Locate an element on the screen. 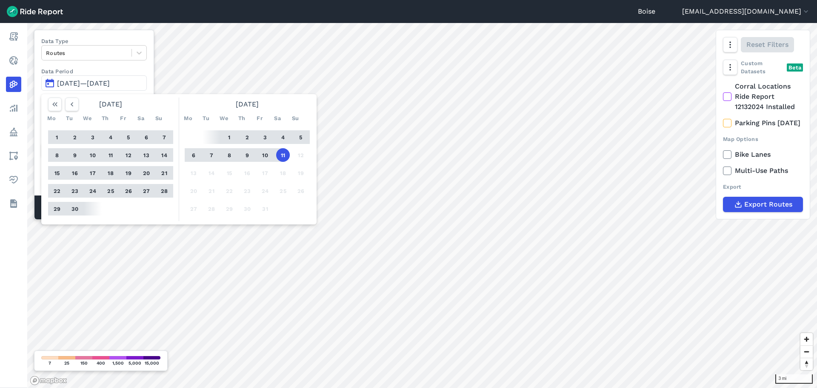 Image resolution: width=817 pixels, height=388 pixels. button: 15 is located at coordinates (57, 173).